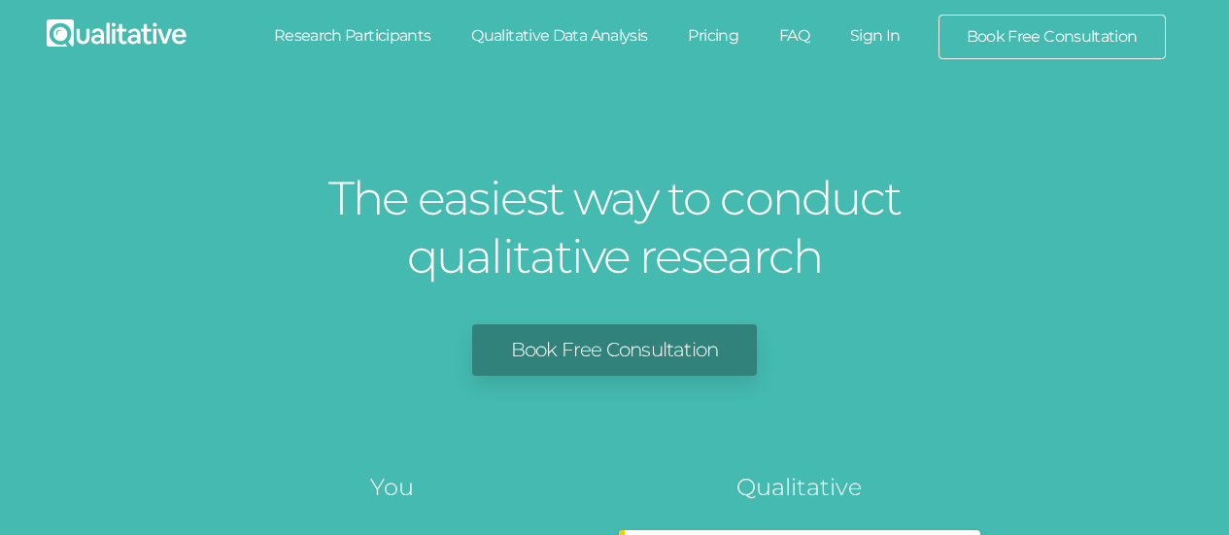 This screenshot has width=1229, height=535. I want to click on tspan: Qualitative, so click(799, 487).